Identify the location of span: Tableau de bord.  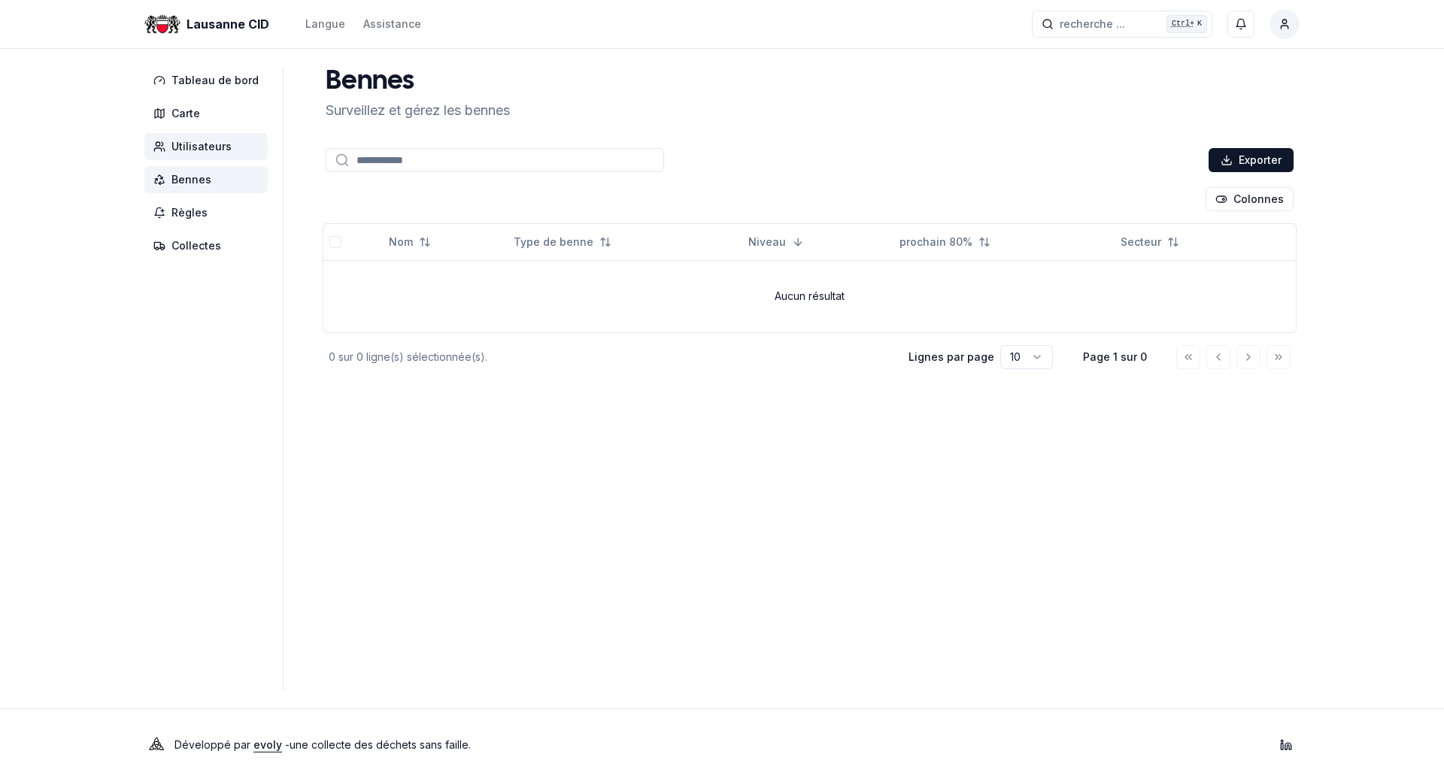
(215, 80).